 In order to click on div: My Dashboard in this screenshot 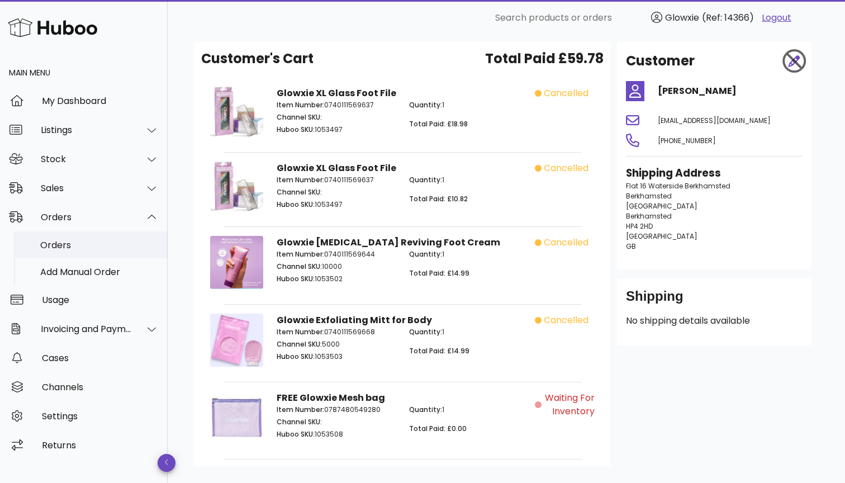, I will do `click(100, 101)`.